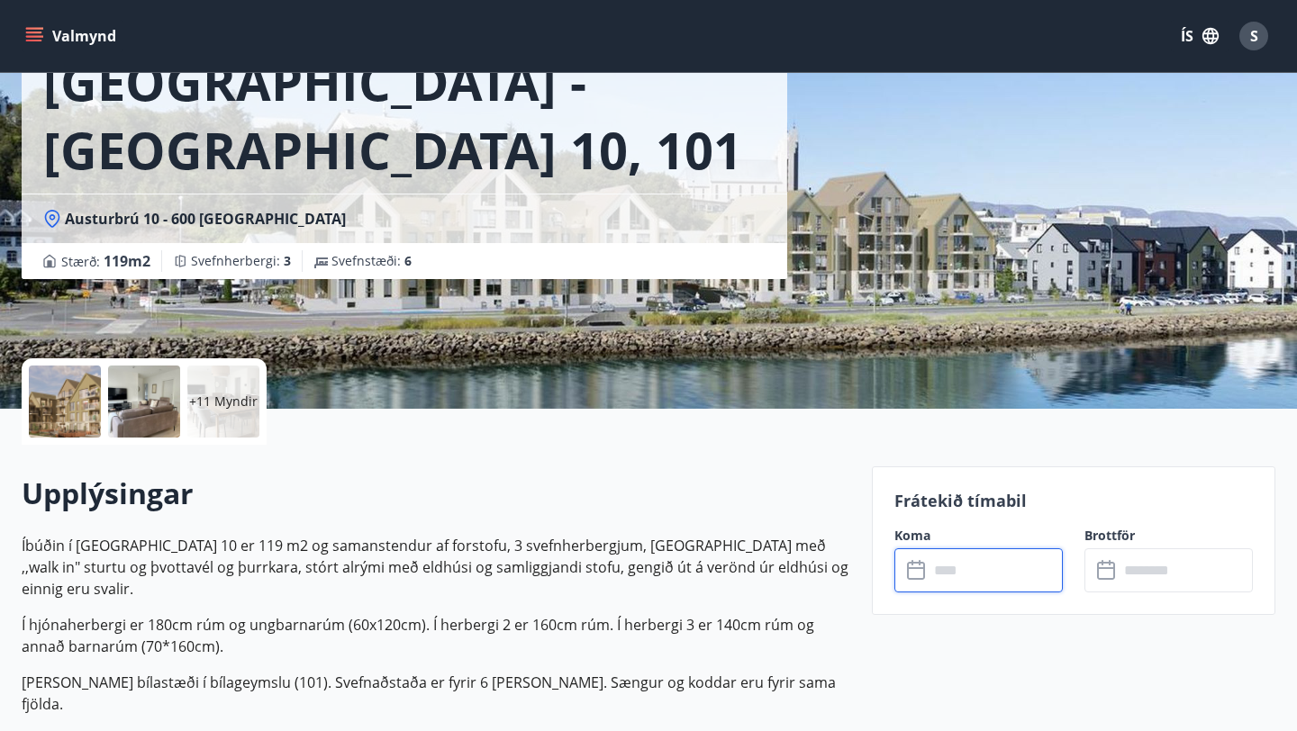  Describe the element at coordinates (223, 402) in the screenshot. I see `p: +11 Myndir` at that location.